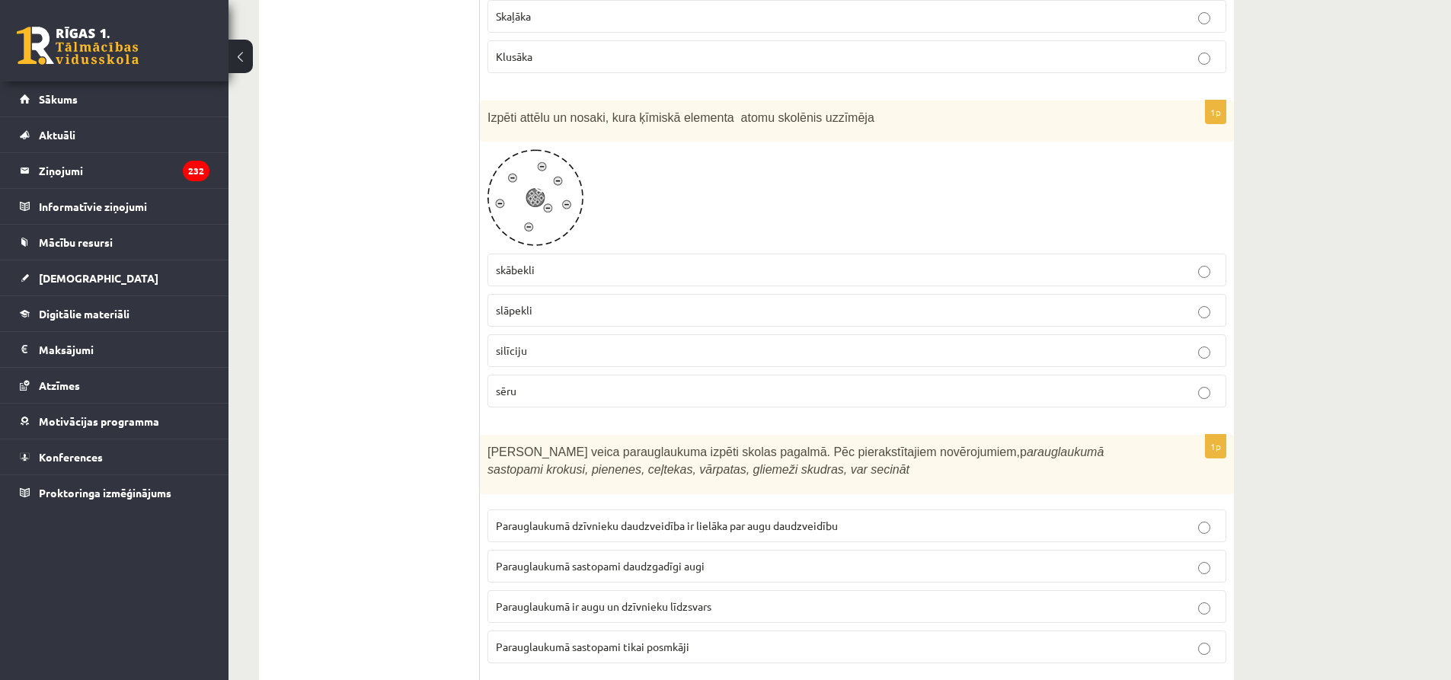 This screenshot has height=680, width=1451. Describe the element at coordinates (114, 493) in the screenshot. I see `a: Proktoringa izmēģinājums` at that location.